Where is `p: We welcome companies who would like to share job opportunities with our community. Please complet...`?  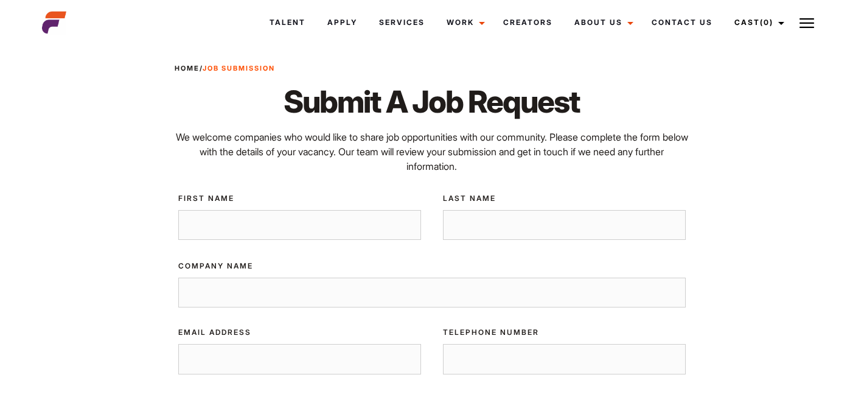
p: We welcome companies who would like to share job opportunities with our community. Please complet... is located at coordinates (432, 151).